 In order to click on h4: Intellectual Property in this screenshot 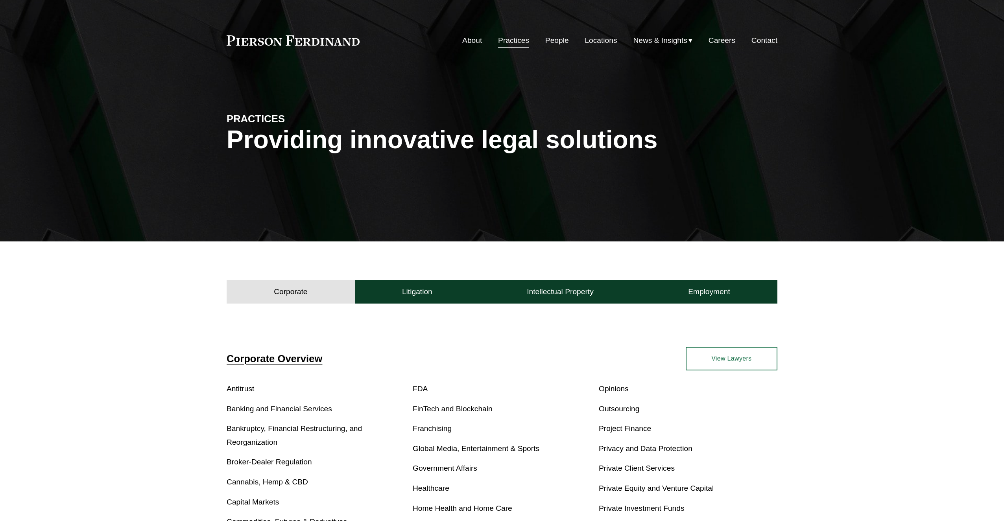, I will do `click(560, 292)`.